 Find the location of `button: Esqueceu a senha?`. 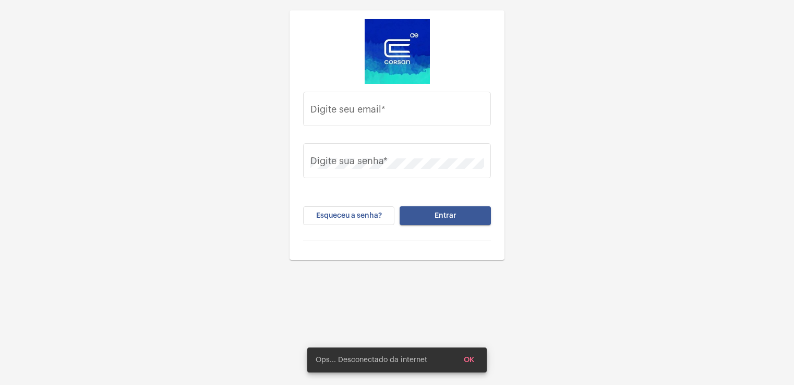

button: Esqueceu a senha? is located at coordinates (348, 216).